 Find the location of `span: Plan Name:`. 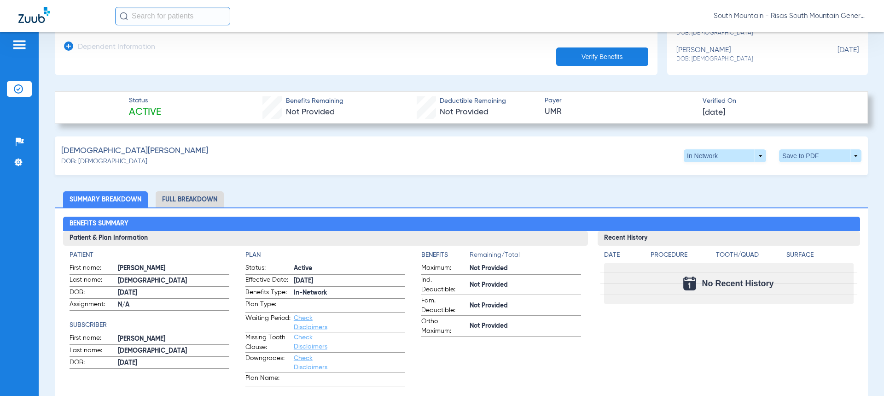

span: Plan Name: is located at coordinates (268, 379).